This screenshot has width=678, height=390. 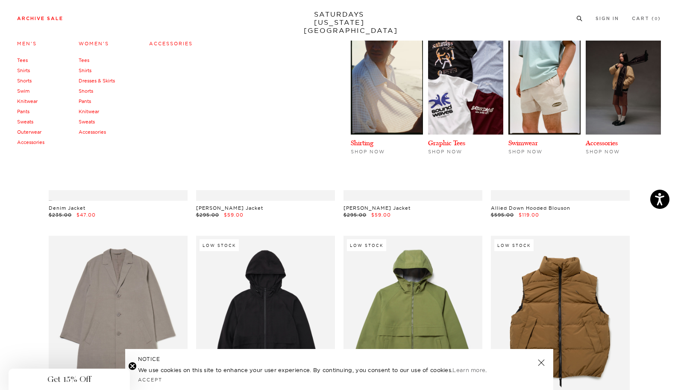 I want to click on span: $47.00, so click(x=86, y=215).